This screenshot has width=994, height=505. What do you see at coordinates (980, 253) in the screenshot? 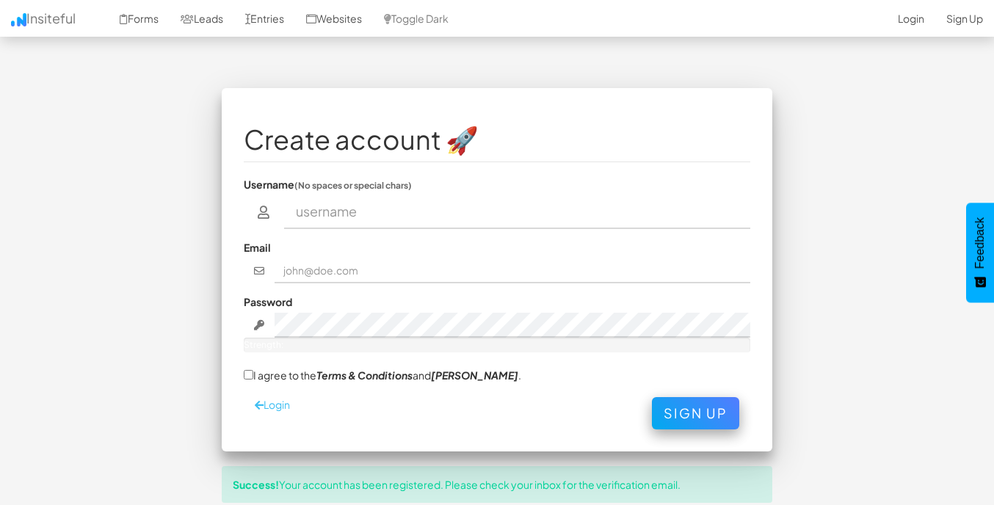
I see `button: Feedback - Show survey` at bounding box center [980, 253].